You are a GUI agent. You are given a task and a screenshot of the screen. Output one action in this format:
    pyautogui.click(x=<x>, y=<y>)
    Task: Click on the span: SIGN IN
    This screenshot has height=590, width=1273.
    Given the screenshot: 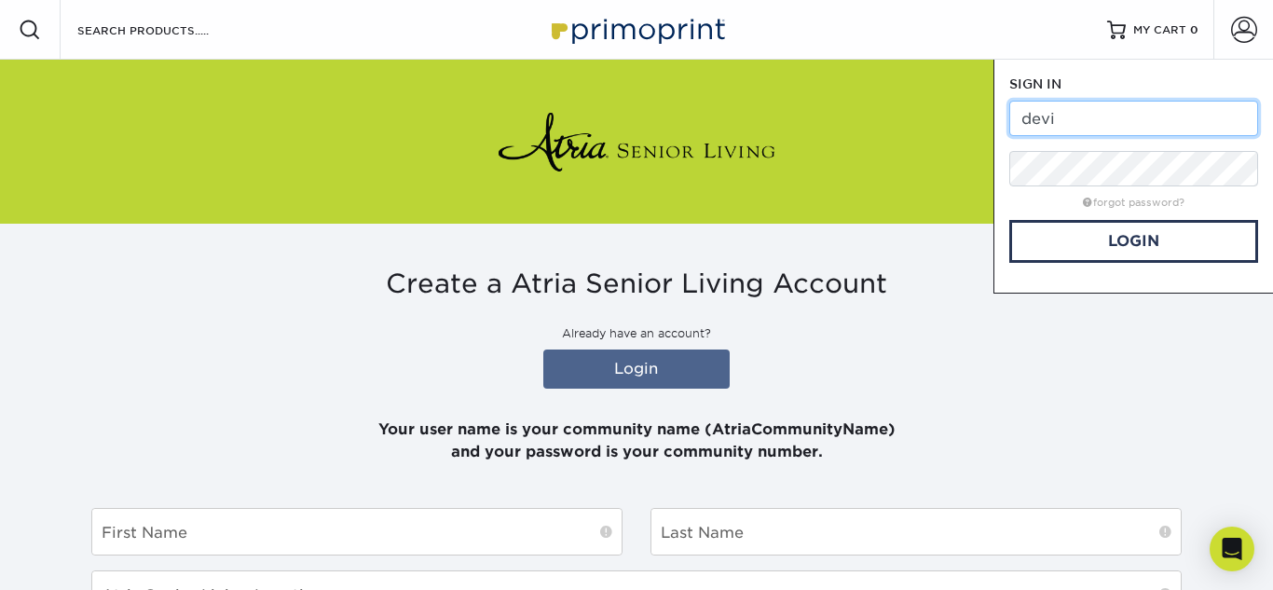 What is the action you would take?
    pyautogui.click(x=1035, y=84)
    